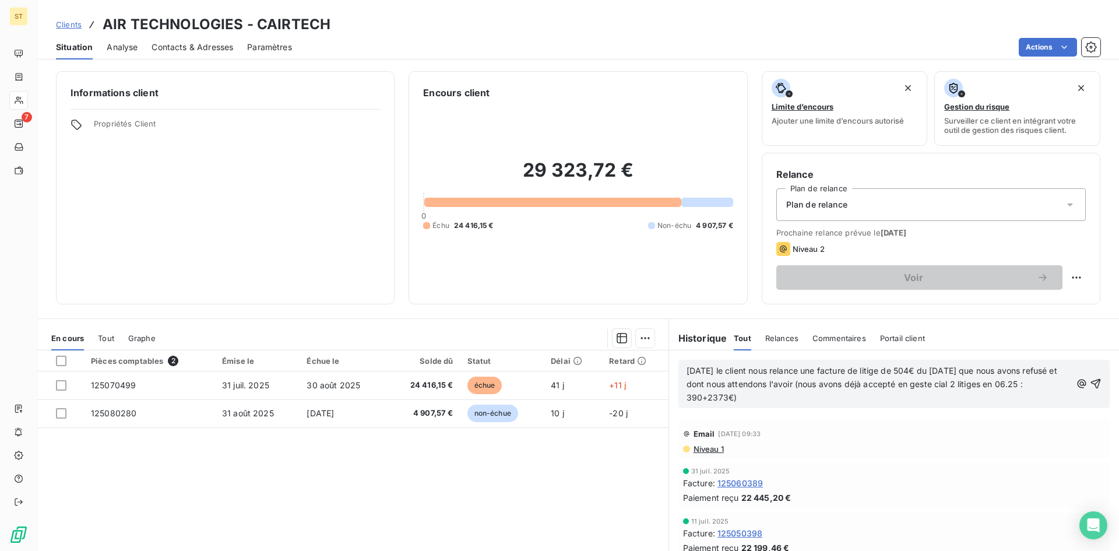  I want to click on h6: Encours client, so click(456, 93).